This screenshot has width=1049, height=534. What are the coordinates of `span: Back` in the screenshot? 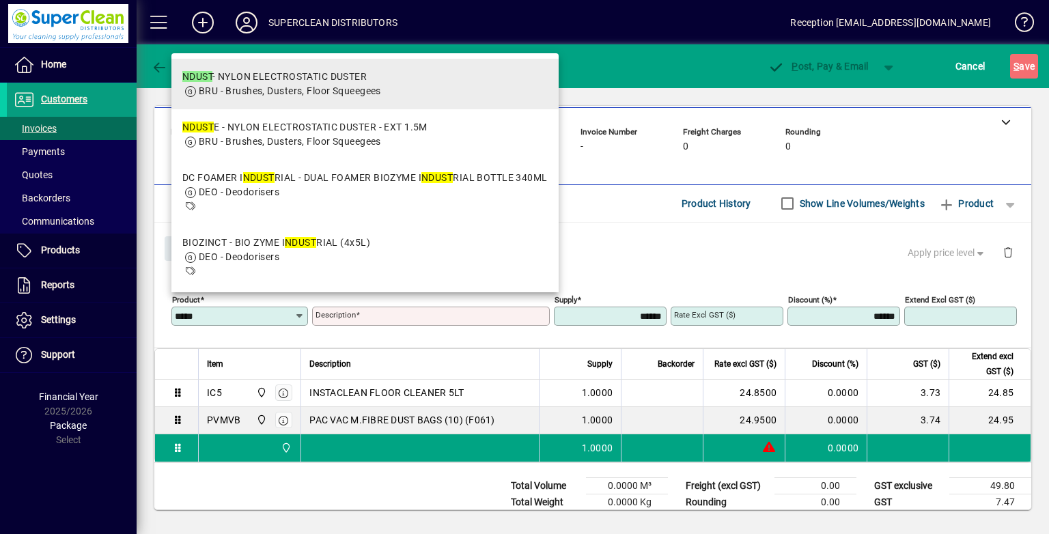 It's located at (173, 66).